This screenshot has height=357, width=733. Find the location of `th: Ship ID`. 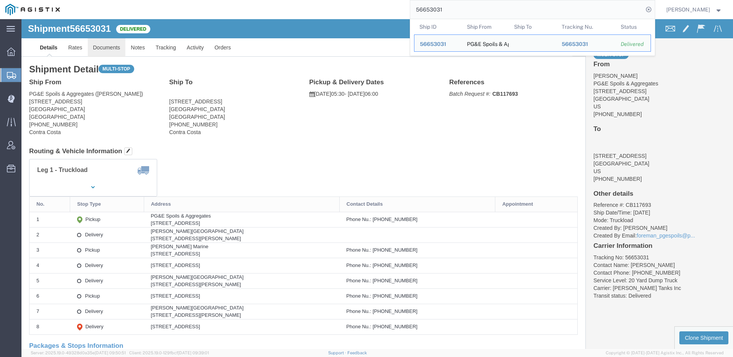

th: Ship ID is located at coordinates (438, 27).